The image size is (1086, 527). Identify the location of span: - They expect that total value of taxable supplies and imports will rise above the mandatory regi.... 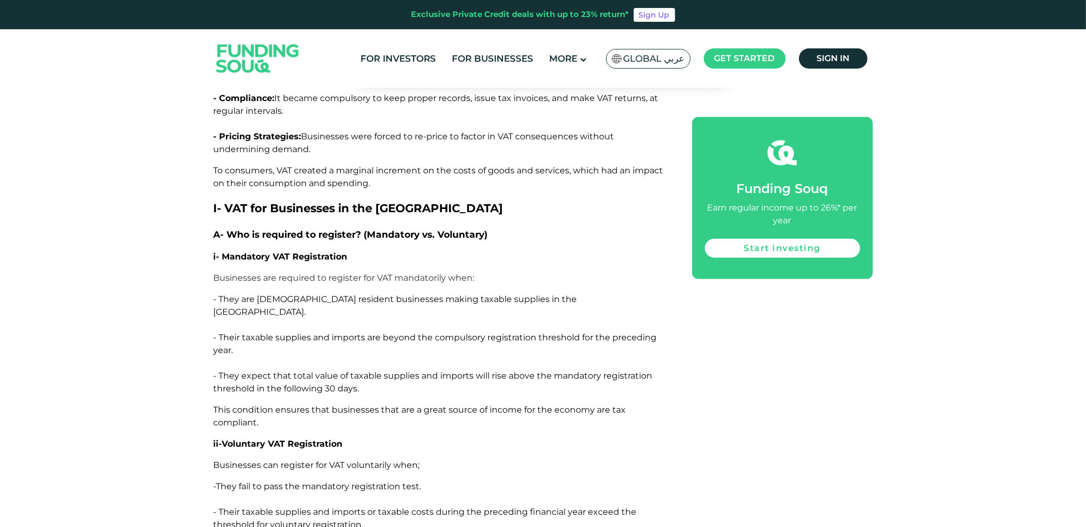
(433, 382).